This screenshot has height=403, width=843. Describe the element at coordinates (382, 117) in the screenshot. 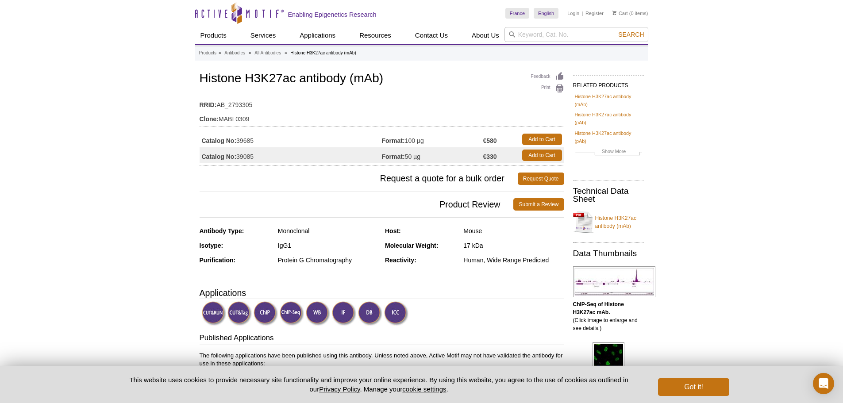

I see `td: MABI 0309` at that location.